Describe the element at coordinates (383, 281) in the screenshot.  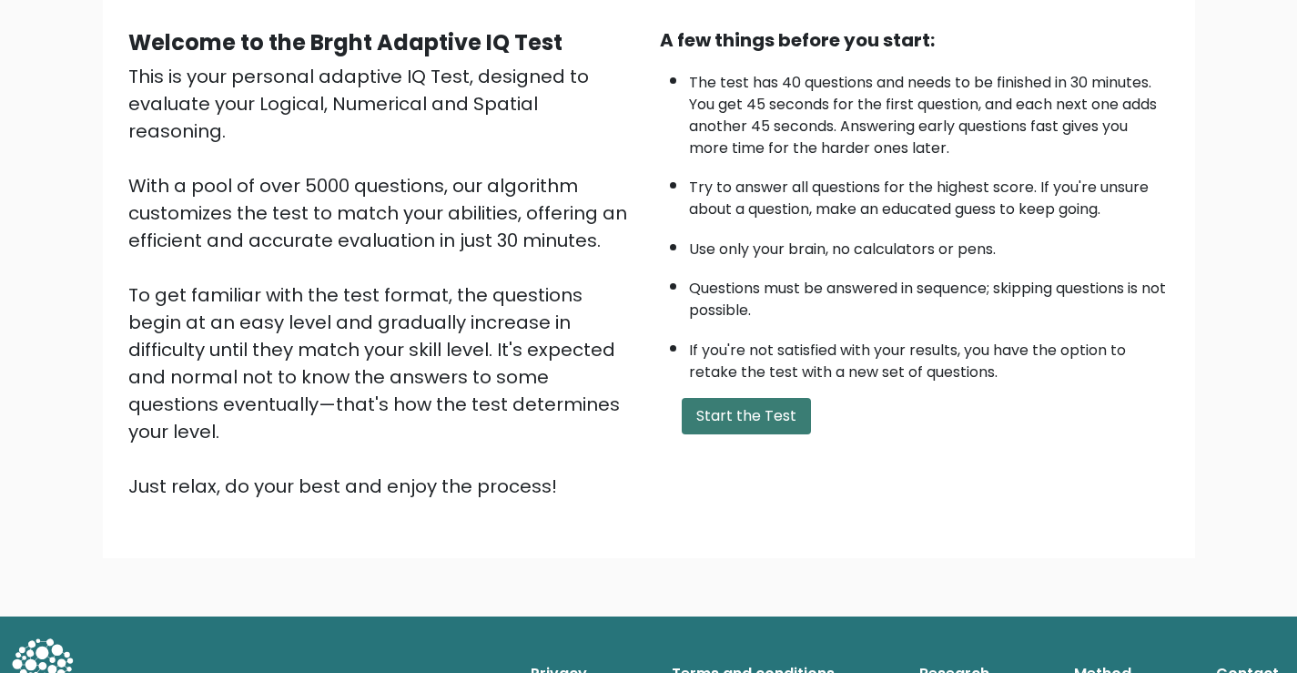
I see `div: This is your personal adaptive IQ Test, designed to evaluate your Logical, Numerical and Spatial ...` at that location.